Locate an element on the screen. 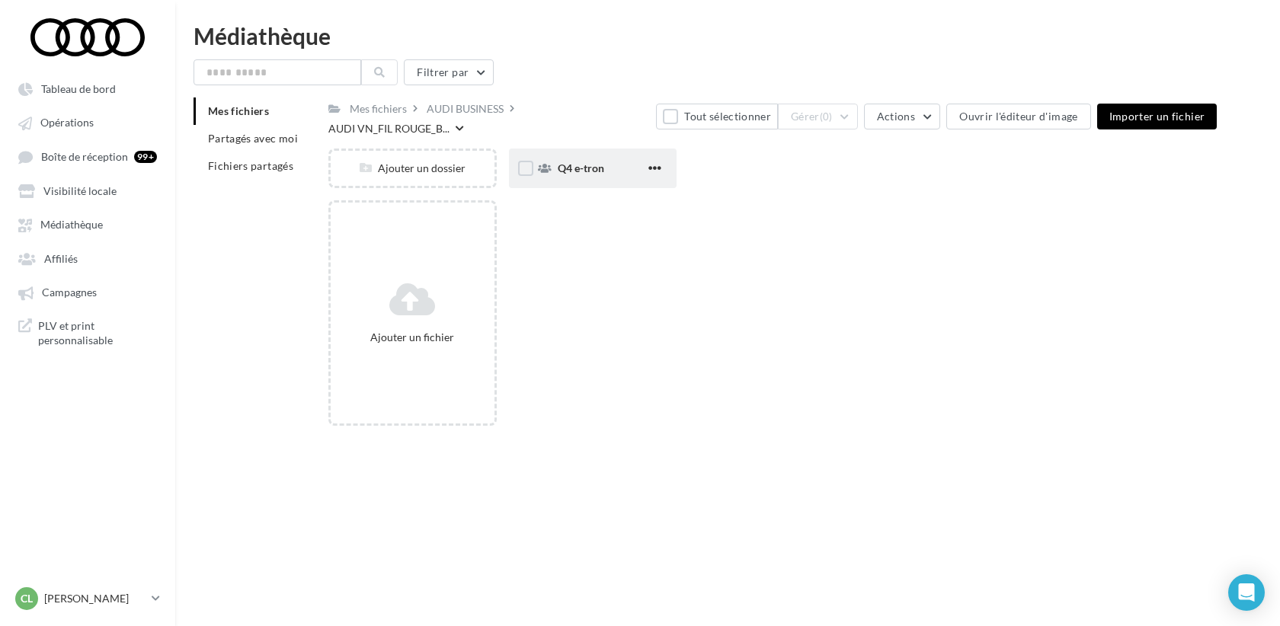 This screenshot has height=626, width=1280. span: Fichiers partagés is located at coordinates (251, 165).